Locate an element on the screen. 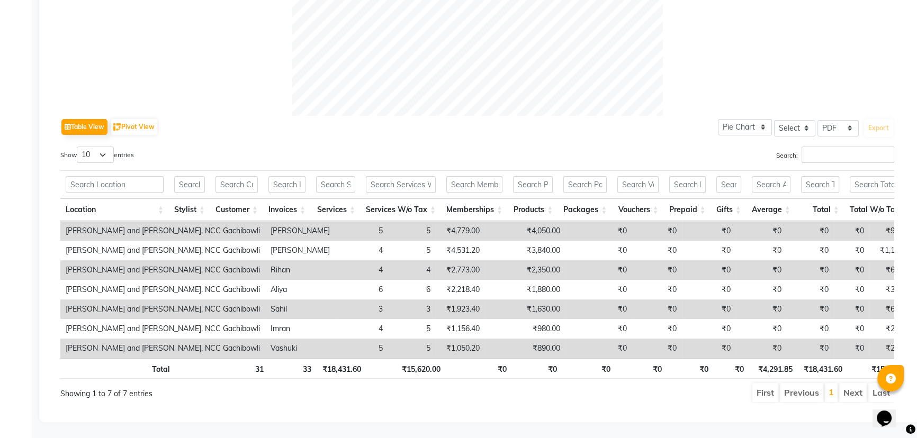 This screenshot has width=917, height=438. button: Table View is located at coordinates (84, 127).